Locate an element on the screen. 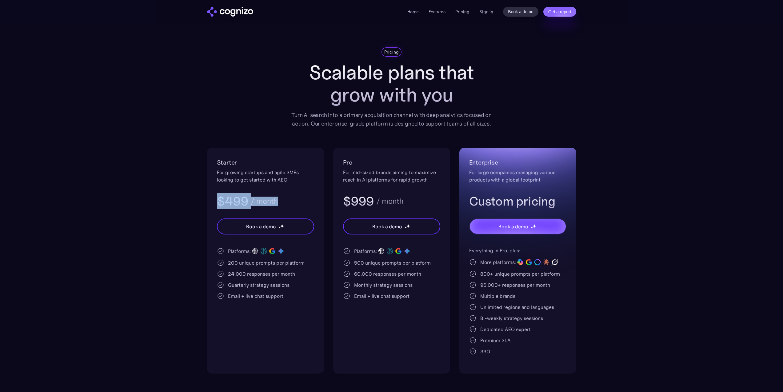 The width and height of the screenshot is (783, 392). div: 60,000 responses per month is located at coordinates (388, 274).